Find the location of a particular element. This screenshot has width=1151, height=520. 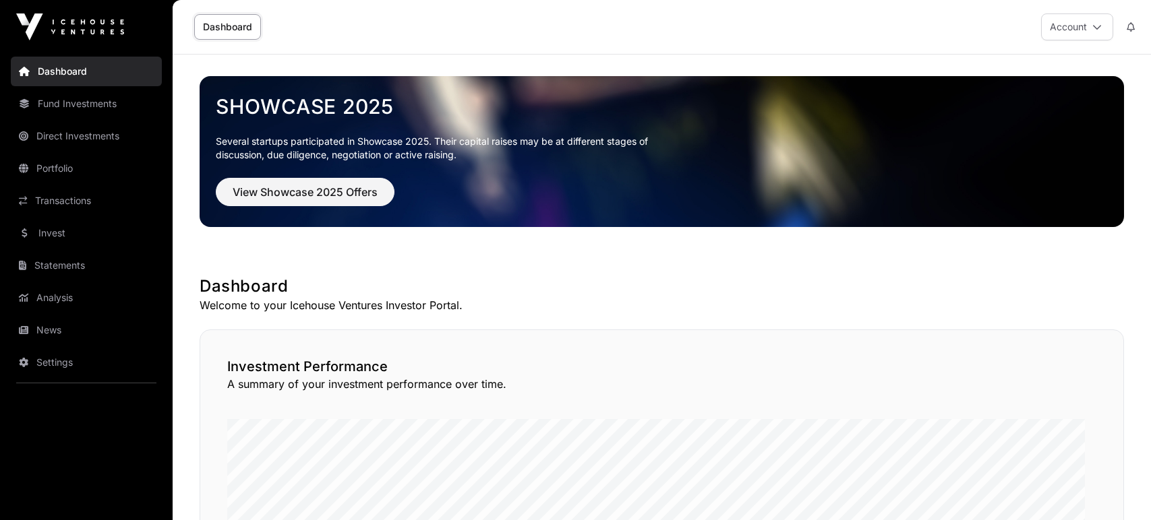

a: Transactions is located at coordinates (86, 201).